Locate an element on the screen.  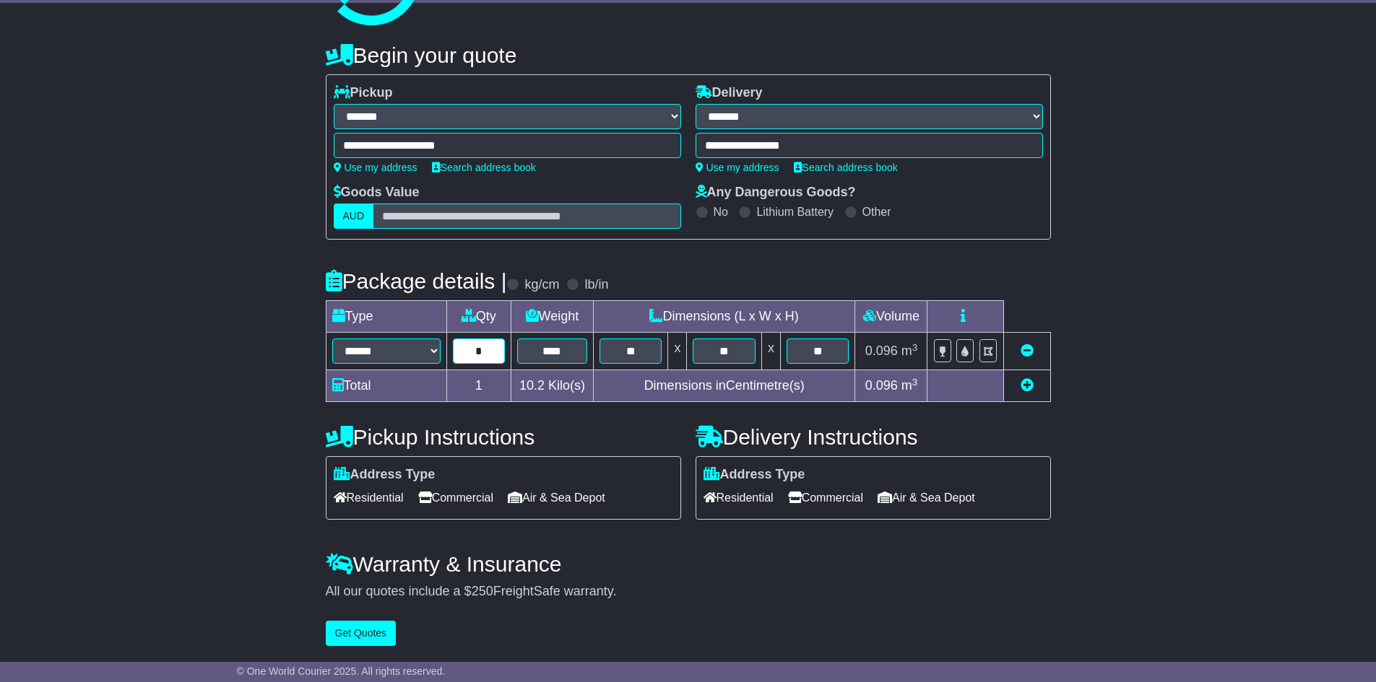
h4: Delivery Instructions is located at coordinates (873, 437).